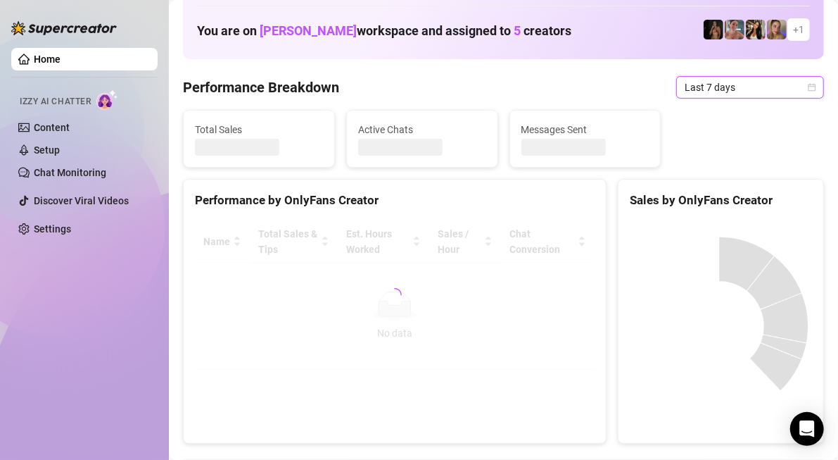 The width and height of the screenshot is (838, 460). What do you see at coordinates (52, 229) in the screenshot?
I see `a: Settings` at bounding box center [52, 229].